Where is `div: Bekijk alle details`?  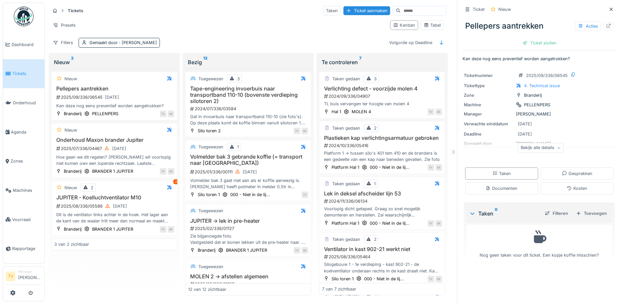
div: Bekijk alle details is located at coordinates (541, 148).